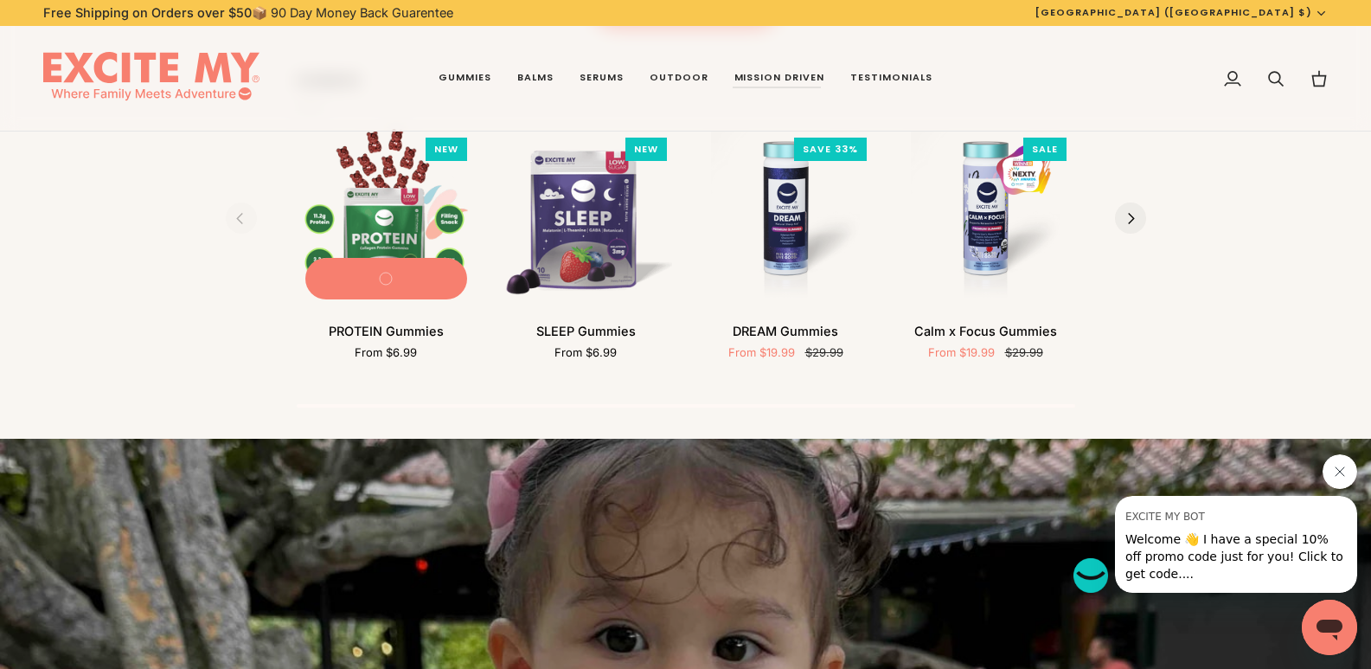 This screenshot has width=1371, height=669. What do you see at coordinates (1045, 150) in the screenshot?
I see `div: SALE` at bounding box center [1045, 150].